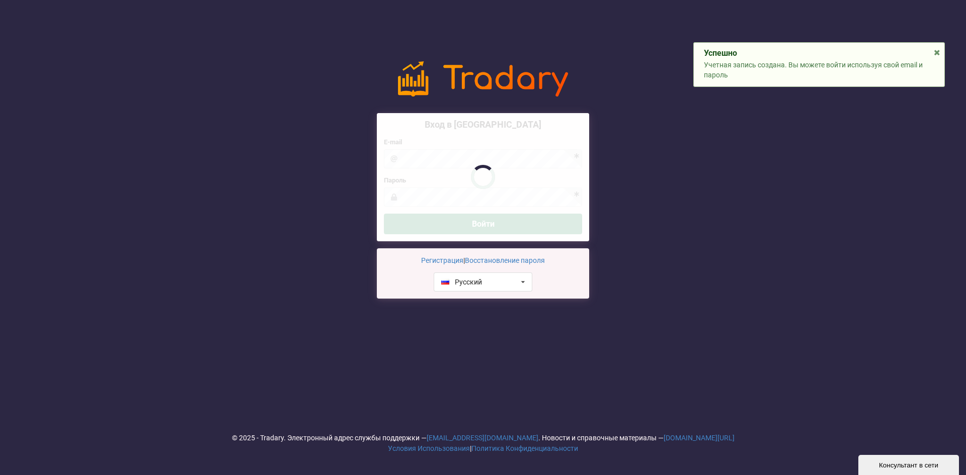 This screenshot has width=966, height=475. I want to click on a: Условия Использования, so click(429, 449).